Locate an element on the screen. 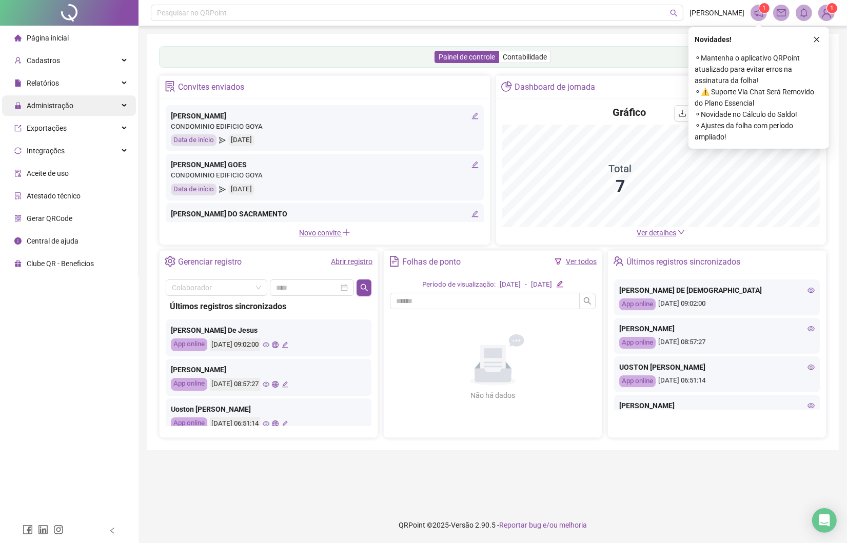 The height and width of the screenshot is (543, 847). span: Gerar QRCode is located at coordinates (49, 219).